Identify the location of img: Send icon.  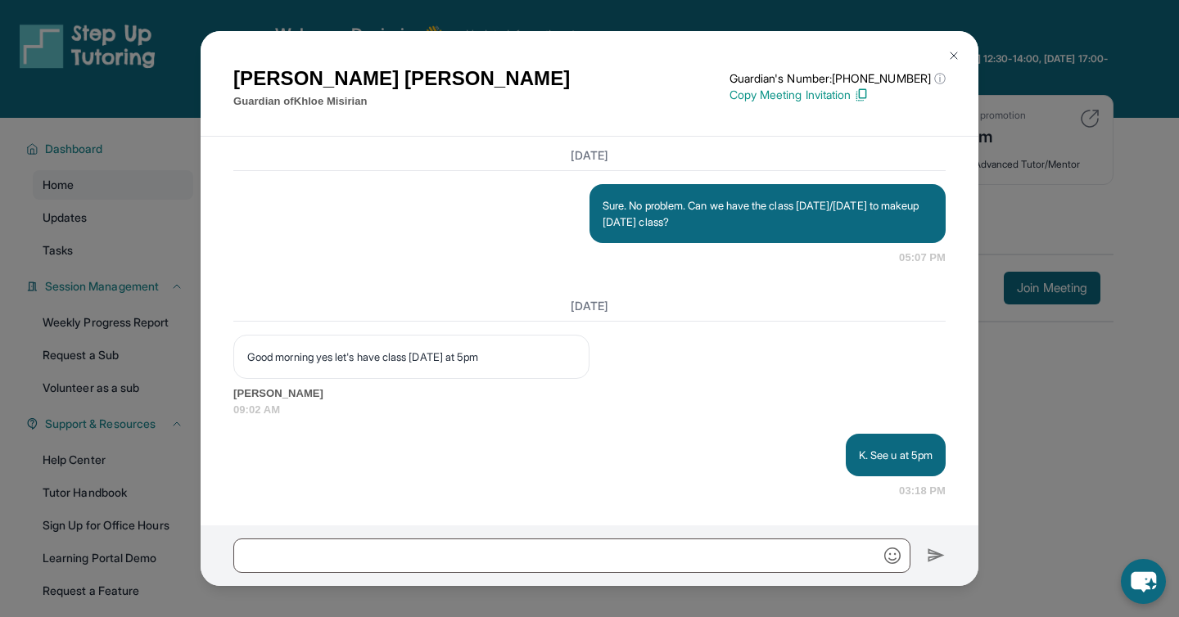
(936, 556).